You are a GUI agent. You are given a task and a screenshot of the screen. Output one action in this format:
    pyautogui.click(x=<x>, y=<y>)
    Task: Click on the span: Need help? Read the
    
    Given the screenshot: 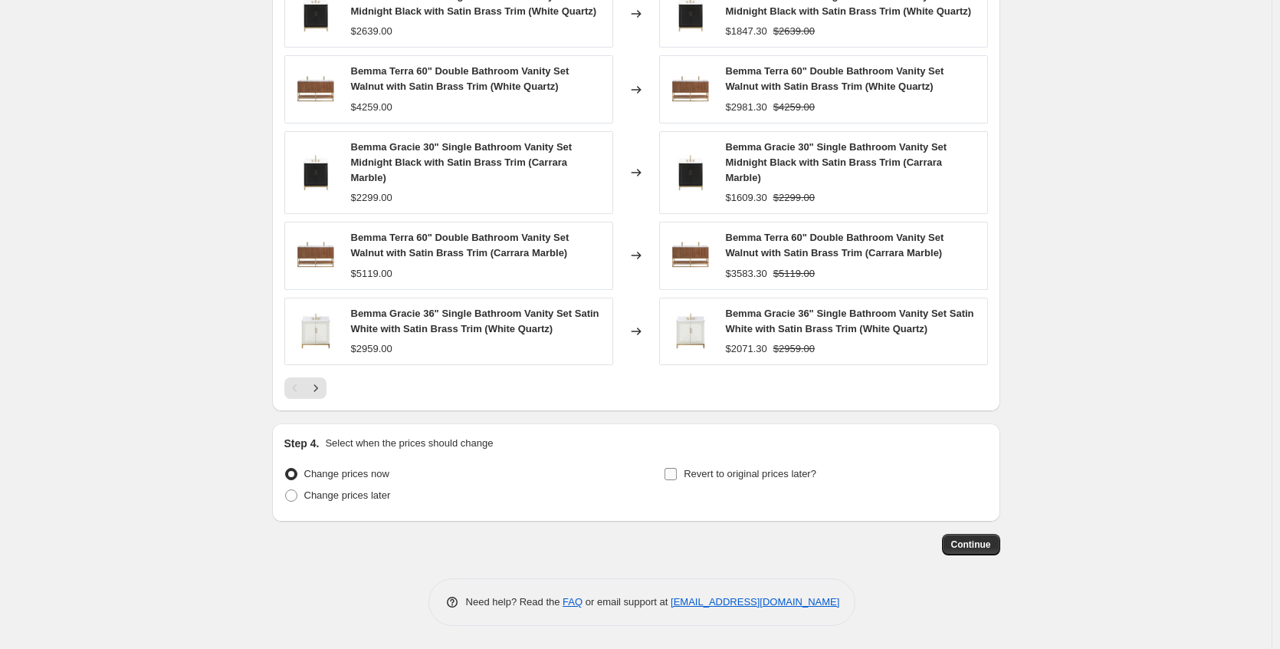 What is the action you would take?
    pyautogui.click(x=514, y=601)
    